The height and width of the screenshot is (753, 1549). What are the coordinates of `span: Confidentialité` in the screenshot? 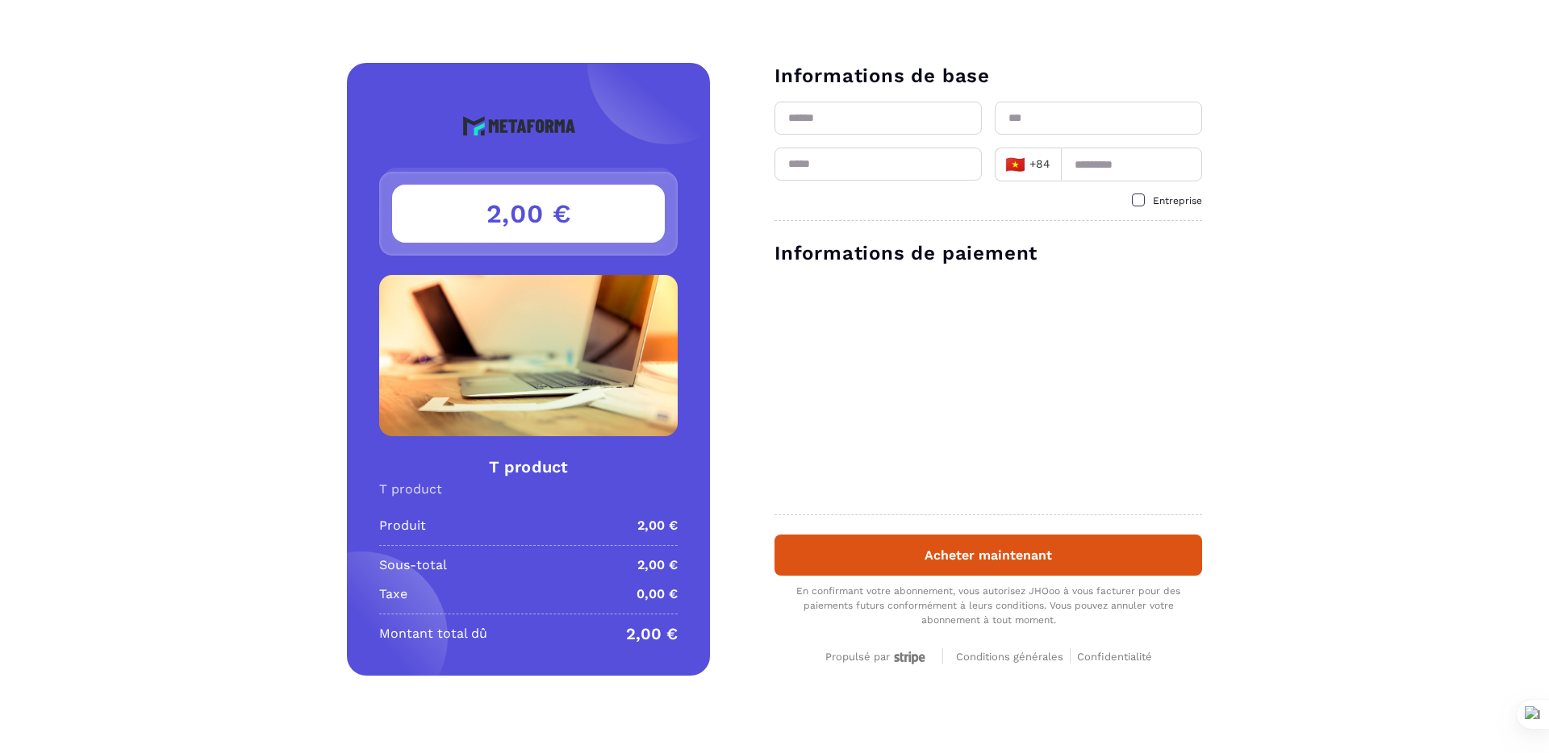 It's located at (1114, 657).